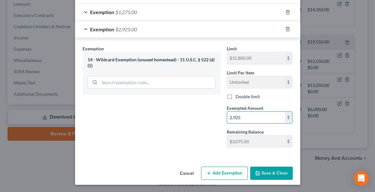 This screenshot has height=192, width=375. I want to click on button: Save & Close, so click(272, 173).